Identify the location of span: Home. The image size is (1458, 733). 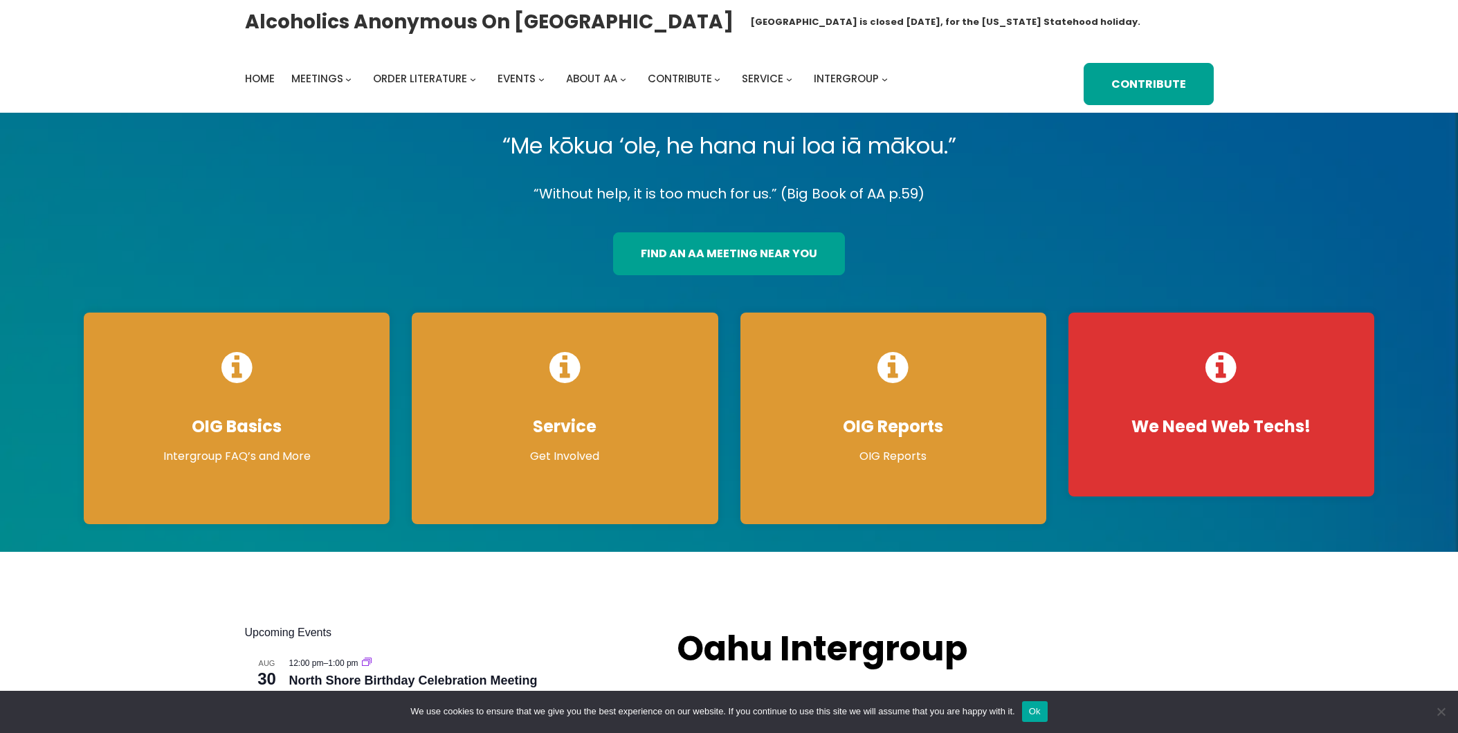
(259, 78).